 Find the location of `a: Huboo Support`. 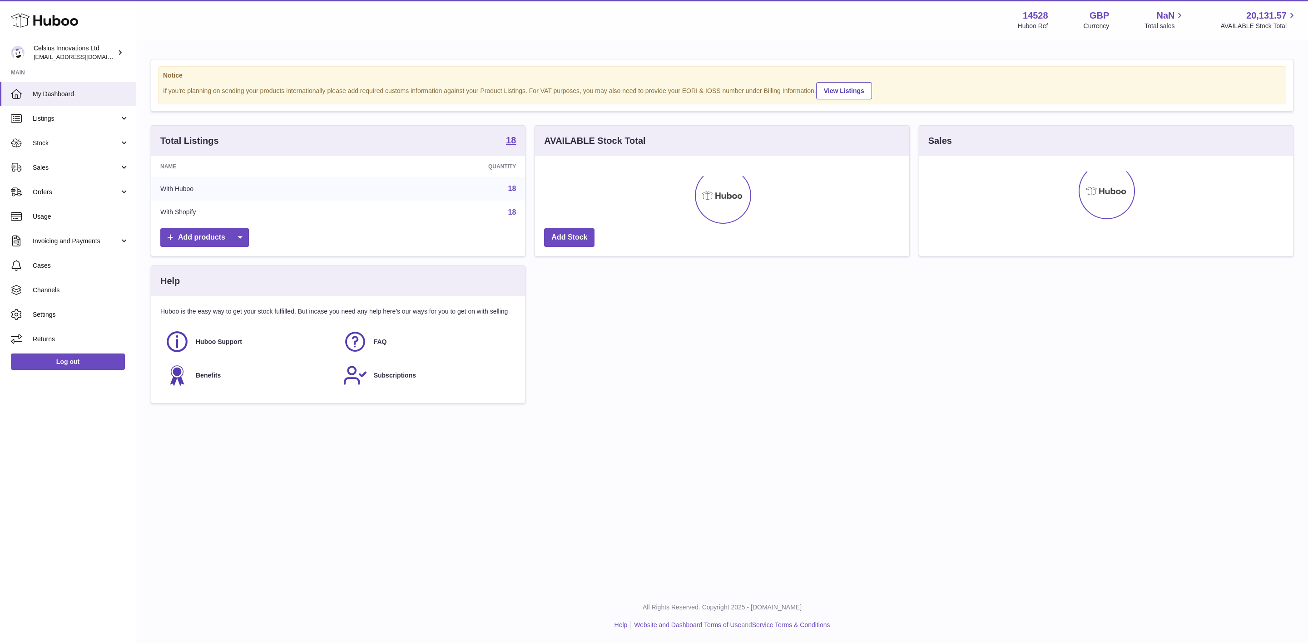

a: Huboo Support is located at coordinates (249, 342).